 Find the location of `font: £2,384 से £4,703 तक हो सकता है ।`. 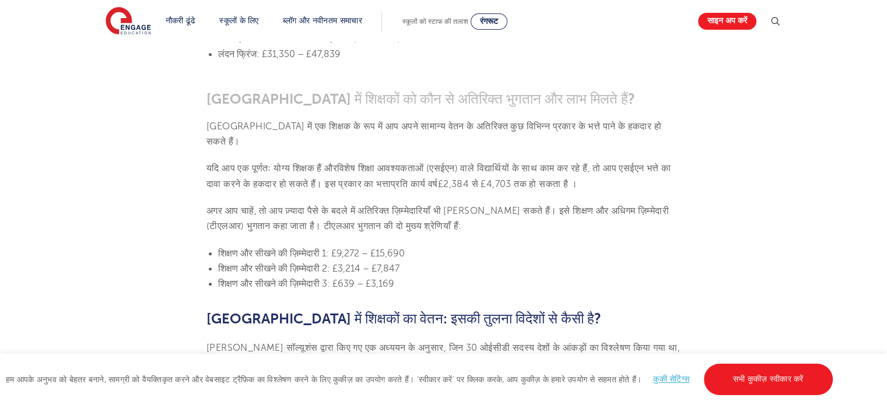

font: £2,384 से £4,703 तक हो सकता है । is located at coordinates (507, 184).